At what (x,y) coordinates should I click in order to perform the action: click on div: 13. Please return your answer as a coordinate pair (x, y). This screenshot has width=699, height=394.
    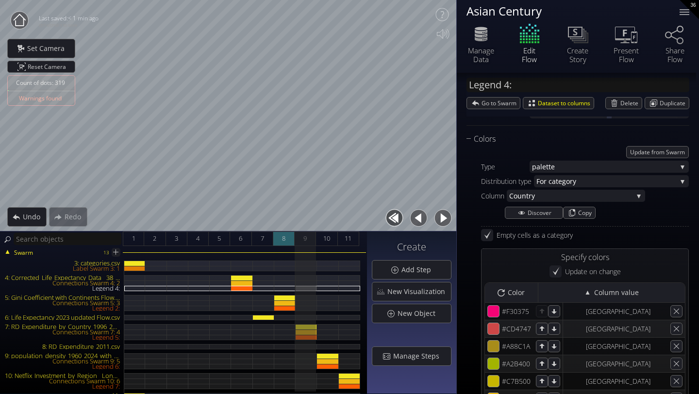
    Looking at the image, I should click on (106, 252).